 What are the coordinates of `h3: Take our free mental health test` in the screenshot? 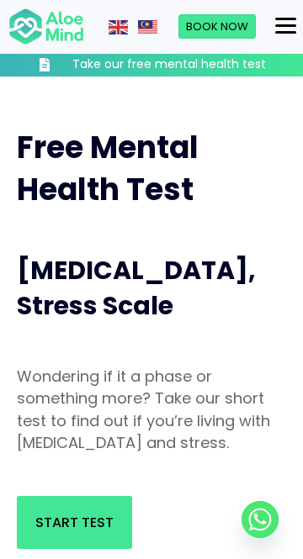 It's located at (169, 65).